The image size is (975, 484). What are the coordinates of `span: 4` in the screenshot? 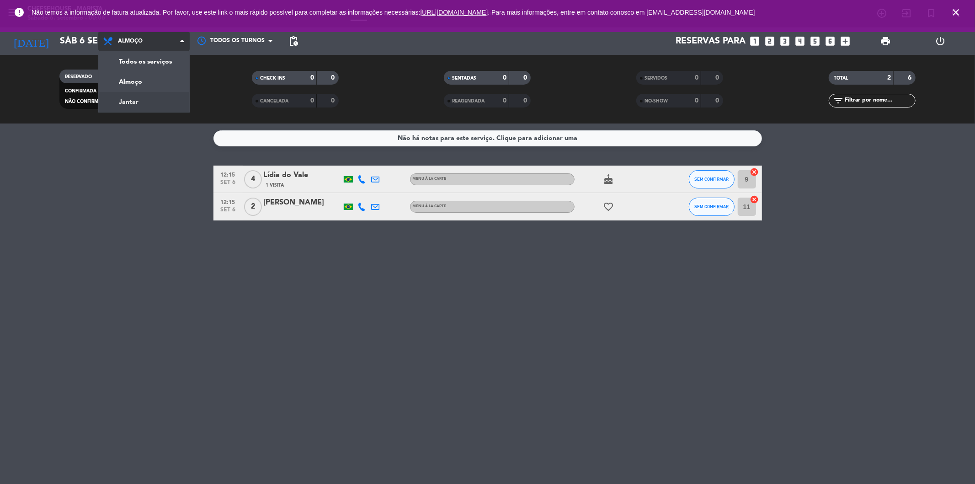 It's located at (253, 179).